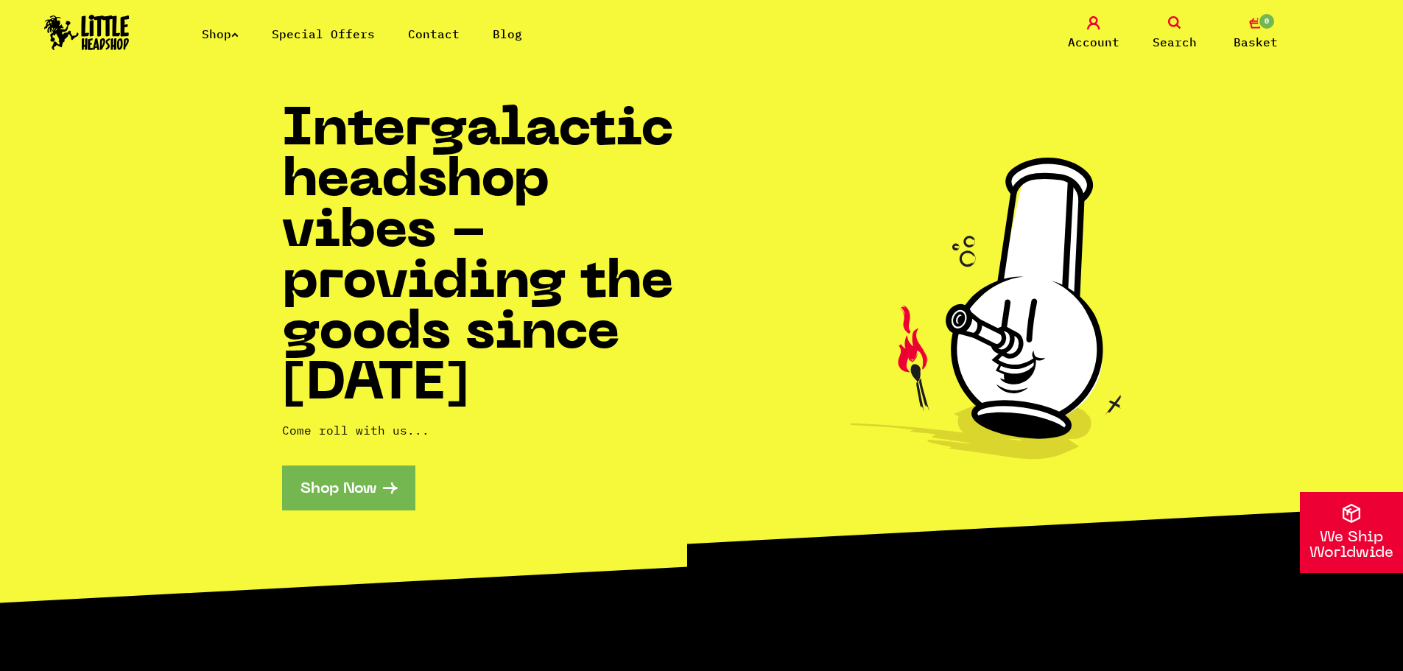  I want to click on p: Come roll with us..., so click(492, 430).